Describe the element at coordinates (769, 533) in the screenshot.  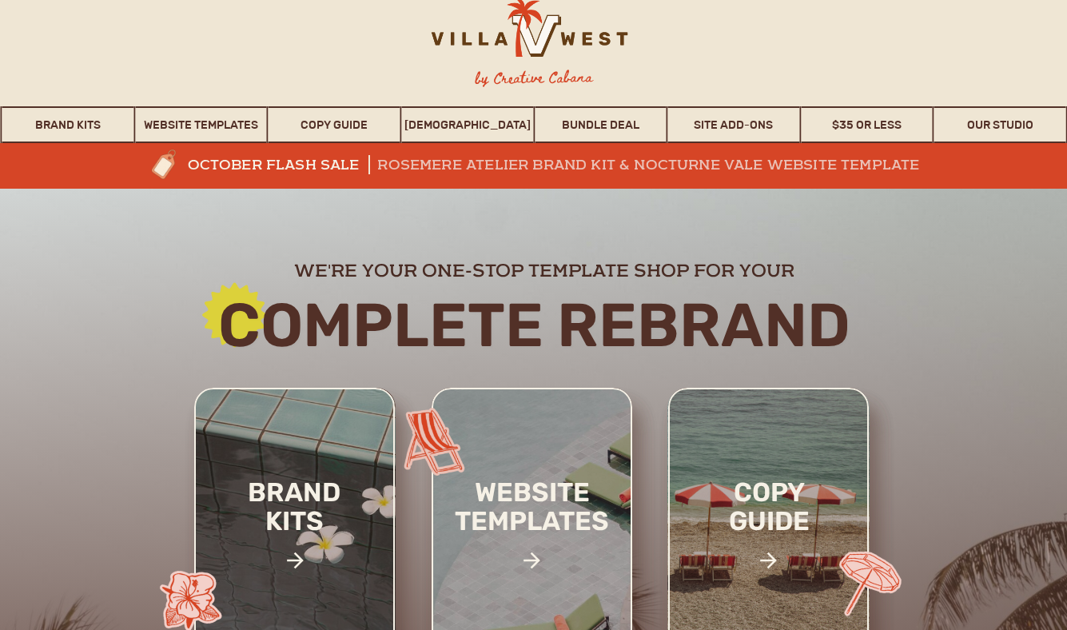
I see `h2: copy guide` at that location.